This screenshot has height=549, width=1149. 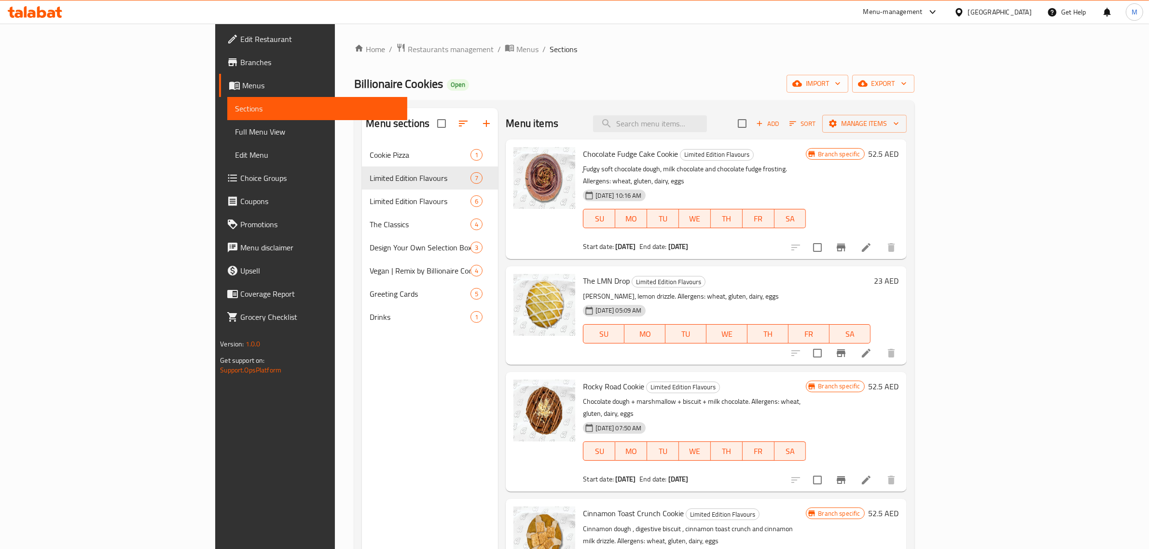 What do you see at coordinates (532, 124) in the screenshot?
I see `h2: Menu items` at bounding box center [532, 124].